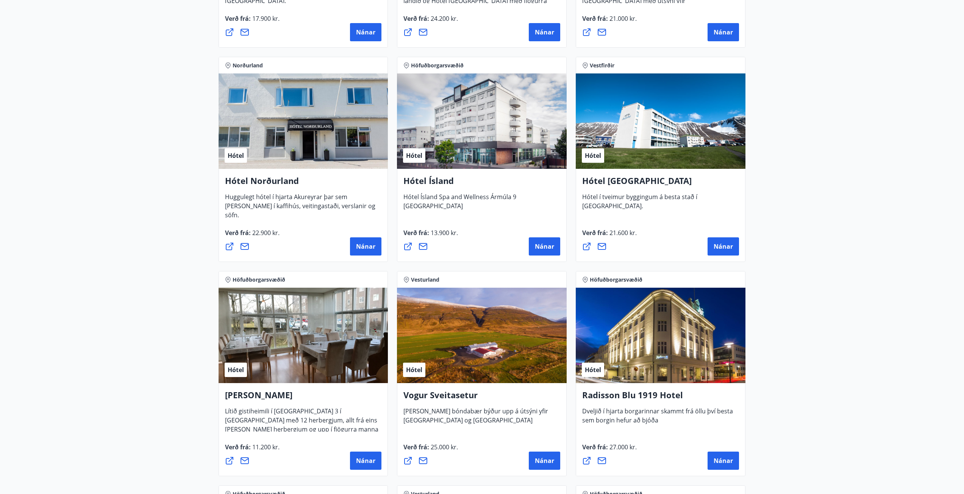  Describe the element at coordinates (265, 233) in the screenshot. I see `span: 22.900 kr.` at that location.